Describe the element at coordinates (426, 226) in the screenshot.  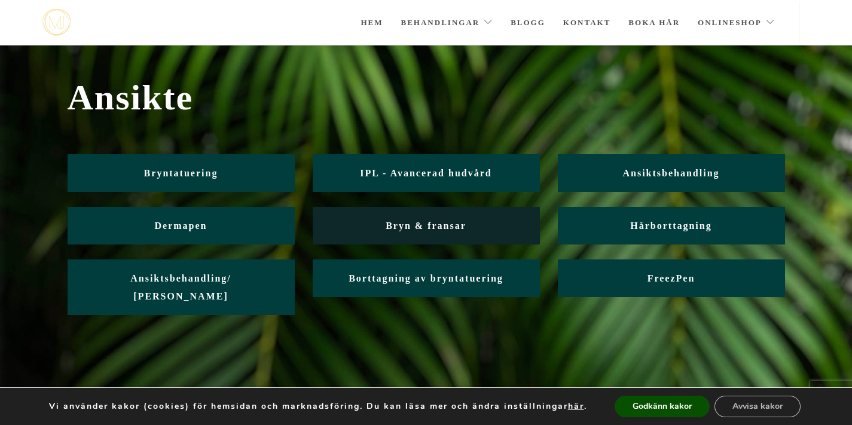
I see `span: Bryn & fransar` at that location.